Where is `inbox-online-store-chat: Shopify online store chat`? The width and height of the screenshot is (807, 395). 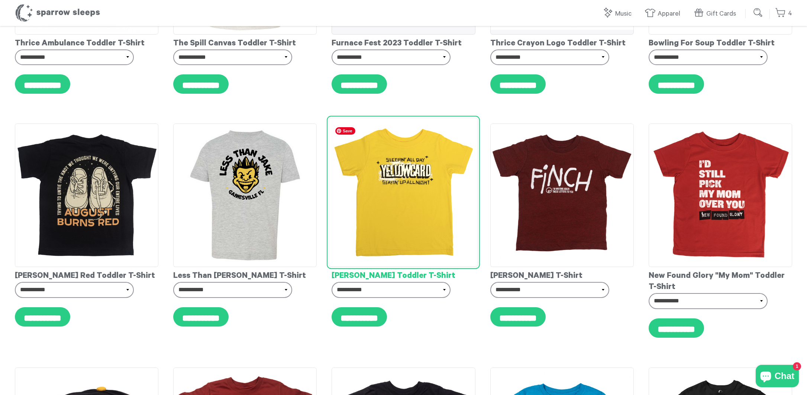 inbox-online-store-chat: Shopify online store chat is located at coordinates (778, 377).